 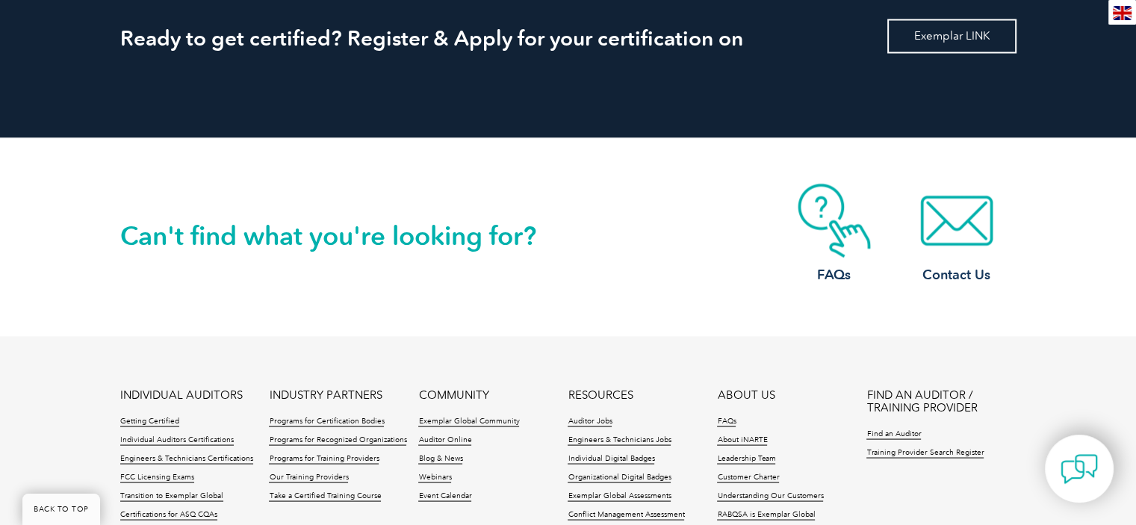 What do you see at coordinates (957, 220) in the screenshot?
I see `img: contact-email.webp` at bounding box center [957, 220].